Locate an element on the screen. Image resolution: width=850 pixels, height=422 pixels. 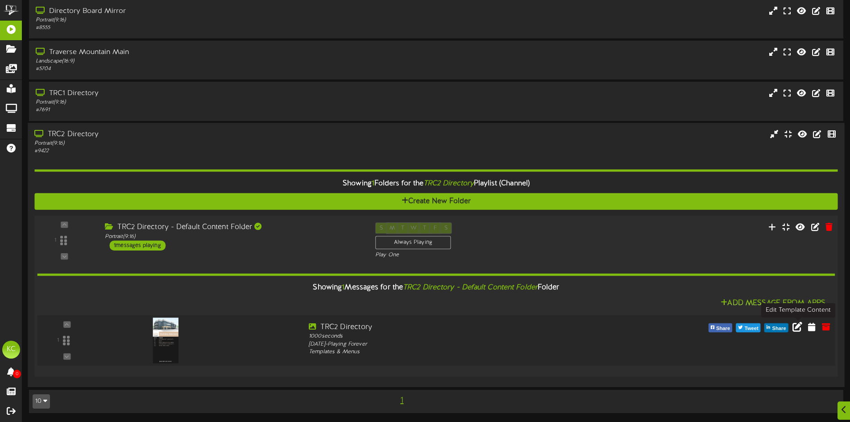
button: 10 is located at coordinates (41, 401).